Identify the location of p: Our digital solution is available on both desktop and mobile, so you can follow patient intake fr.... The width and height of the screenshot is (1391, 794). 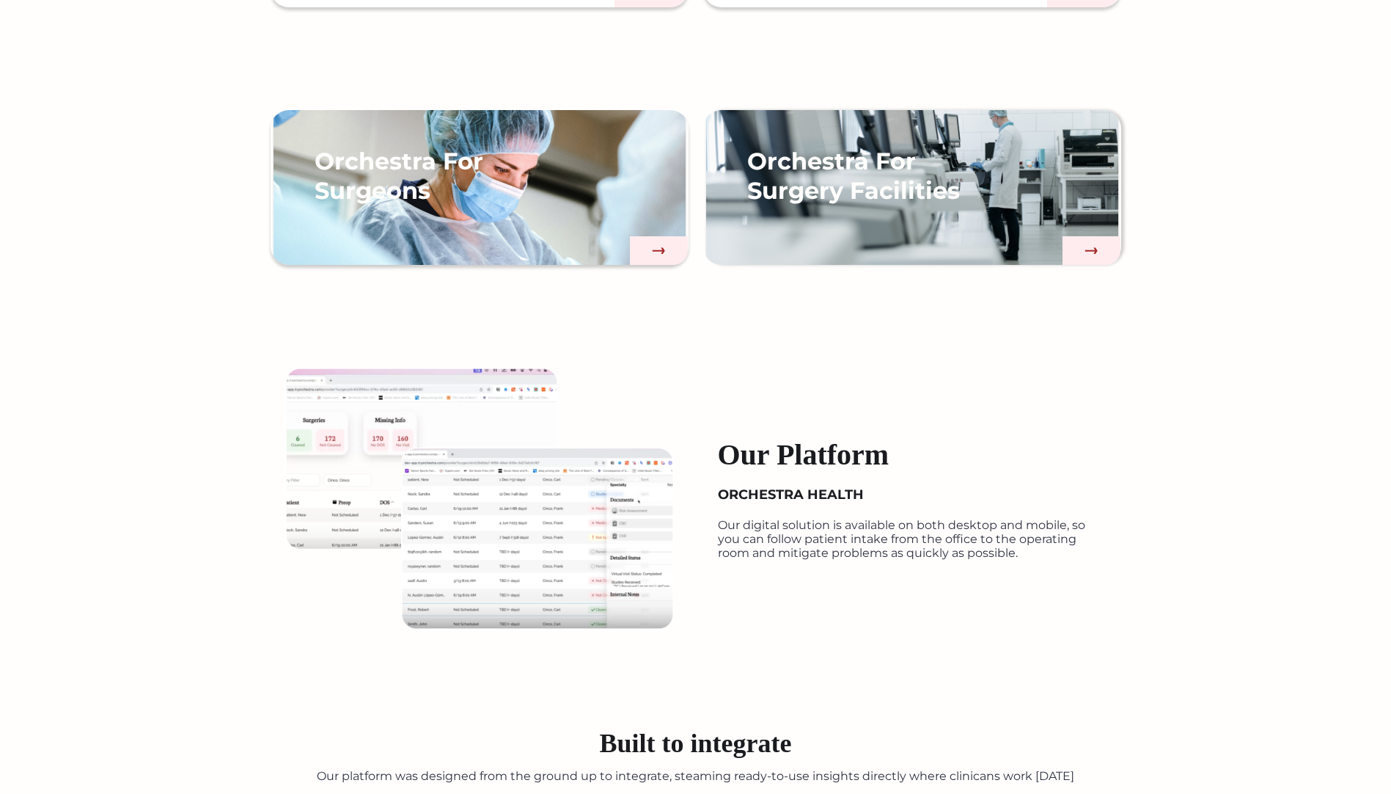
(912, 539).